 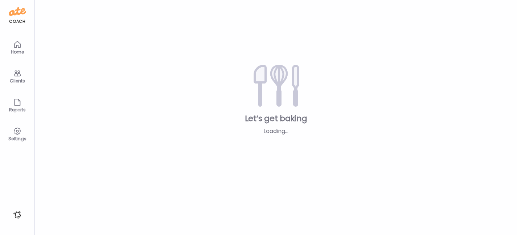 What do you see at coordinates (17, 81) in the screenshot?
I see `div: Clients` at bounding box center [17, 81].